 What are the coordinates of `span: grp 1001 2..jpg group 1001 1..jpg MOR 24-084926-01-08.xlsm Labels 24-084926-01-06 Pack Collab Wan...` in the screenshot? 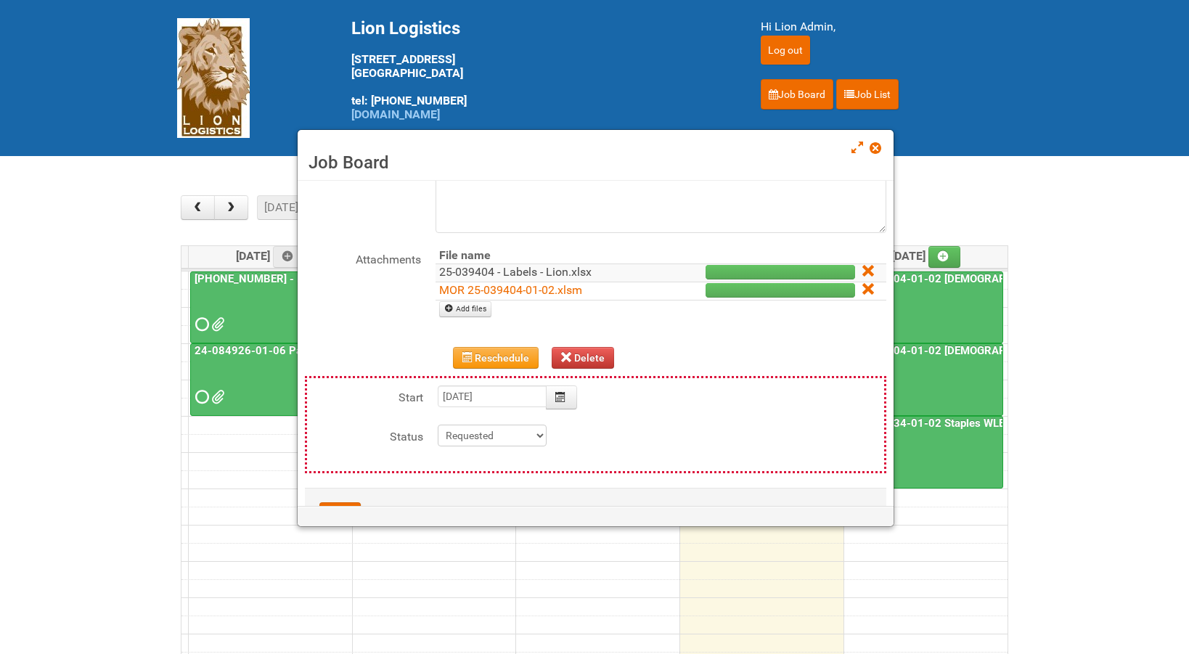 It's located at (216, 397).